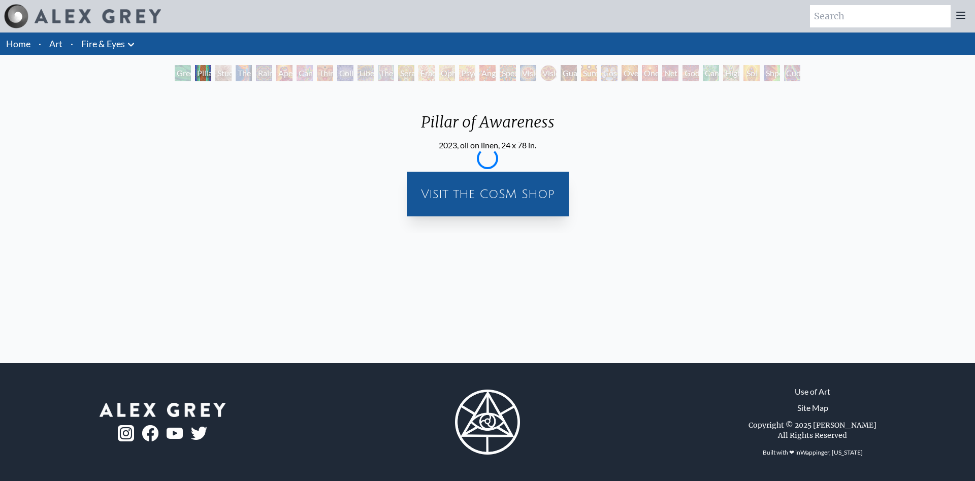 The height and width of the screenshot is (481, 975). I want to click on div: Godself, so click(690, 73).